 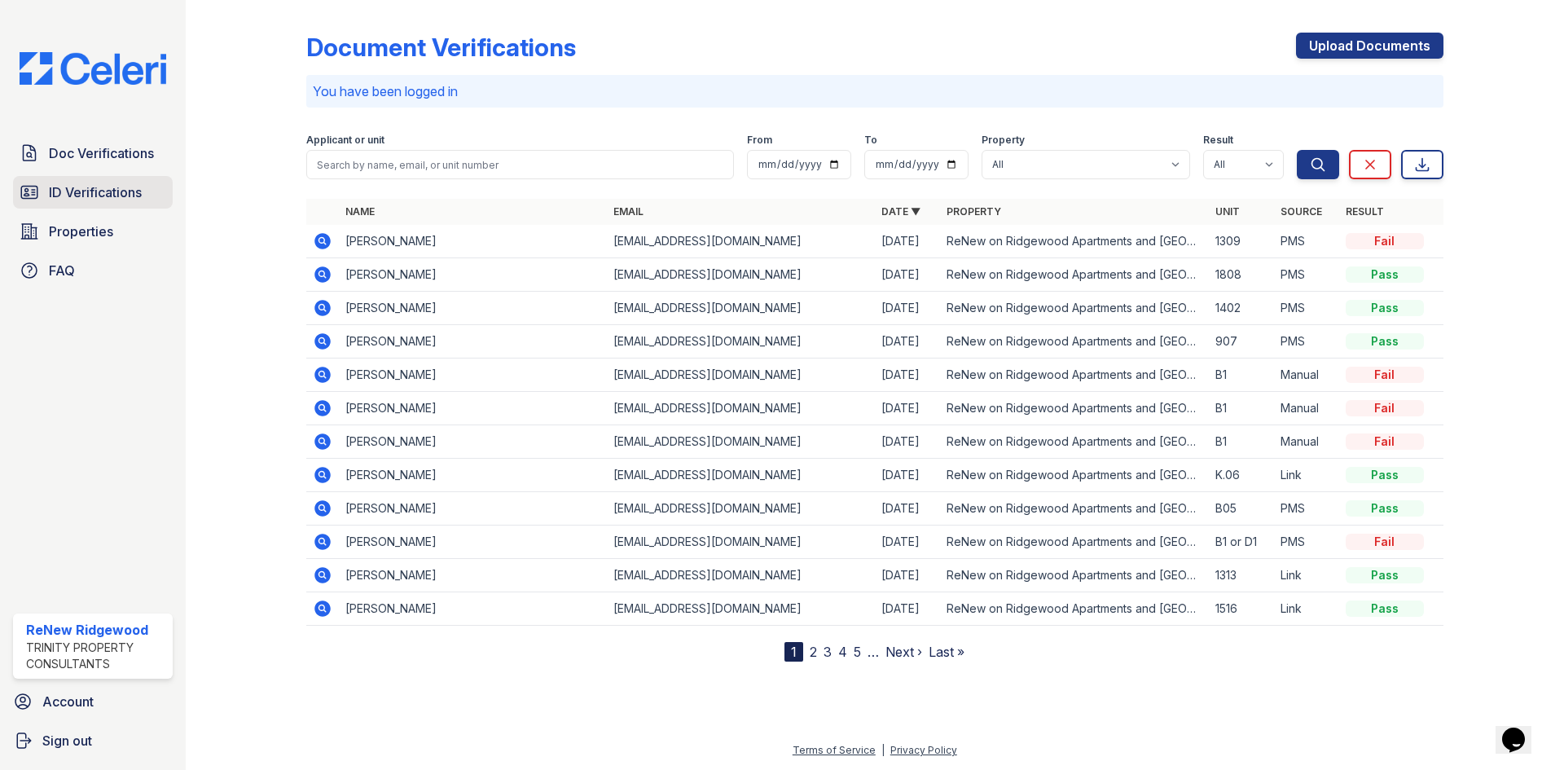 I want to click on td: 1309, so click(x=1242, y=241).